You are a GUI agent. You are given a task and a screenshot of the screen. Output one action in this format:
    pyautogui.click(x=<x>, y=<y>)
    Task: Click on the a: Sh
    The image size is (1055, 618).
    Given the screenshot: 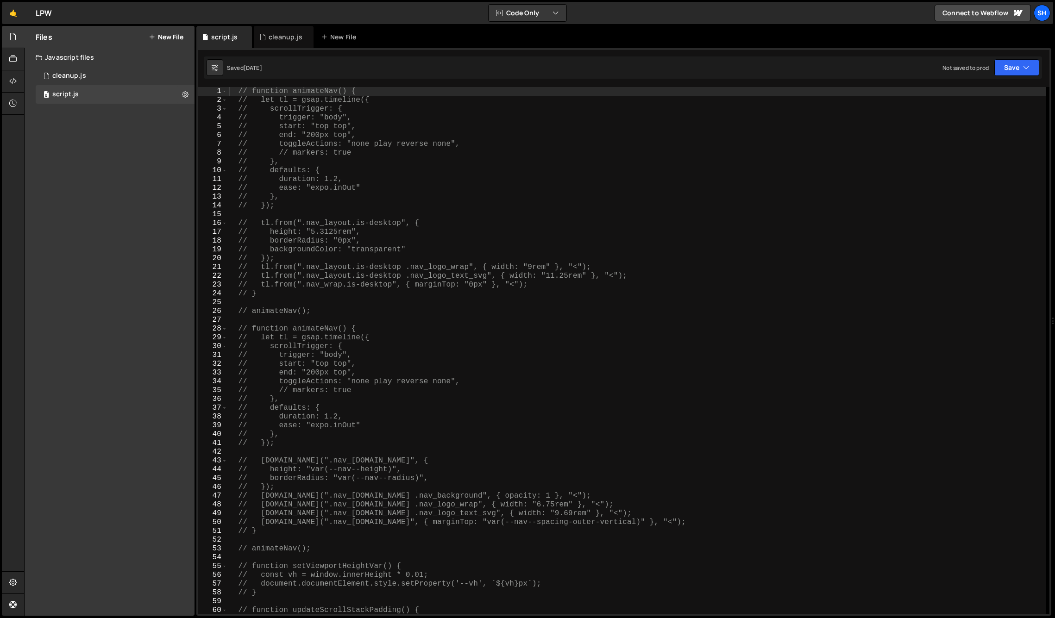 What is the action you would take?
    pyautogui.click(x=1042, y=13)
    